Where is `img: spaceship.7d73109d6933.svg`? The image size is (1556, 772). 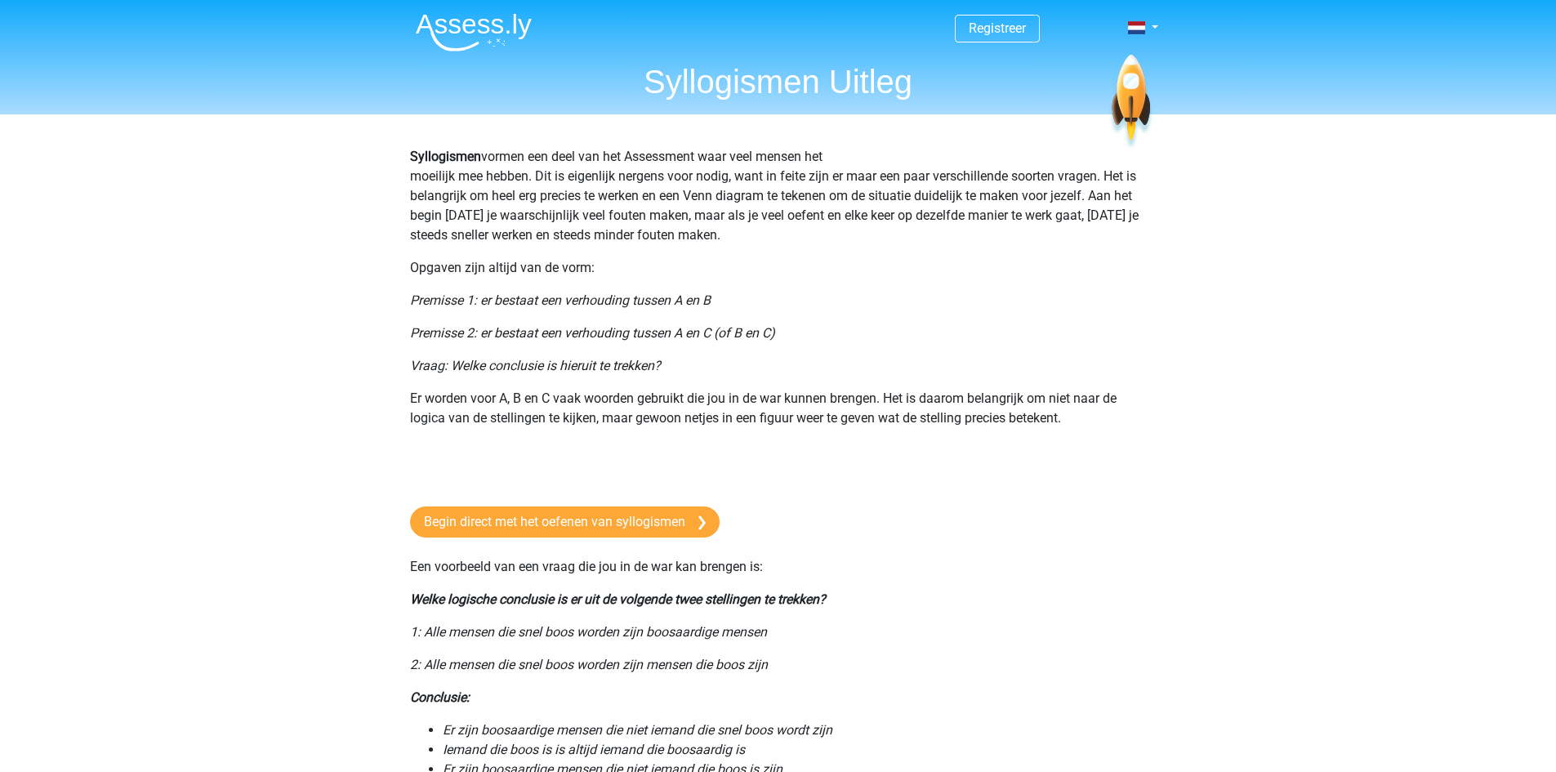
img: spaceship.7d73109d6933.svg is located at coordinates (1131, 102).